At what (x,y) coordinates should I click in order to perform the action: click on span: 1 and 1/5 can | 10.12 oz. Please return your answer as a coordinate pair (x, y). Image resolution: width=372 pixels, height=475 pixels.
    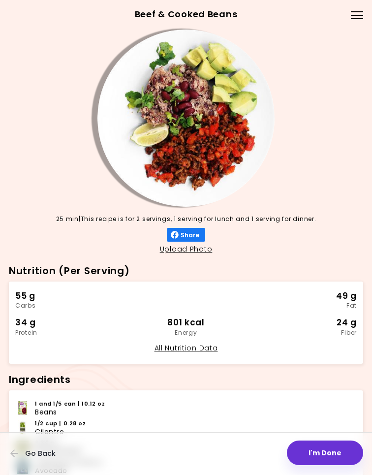
    Looking at the image, I should click on (70, 404).